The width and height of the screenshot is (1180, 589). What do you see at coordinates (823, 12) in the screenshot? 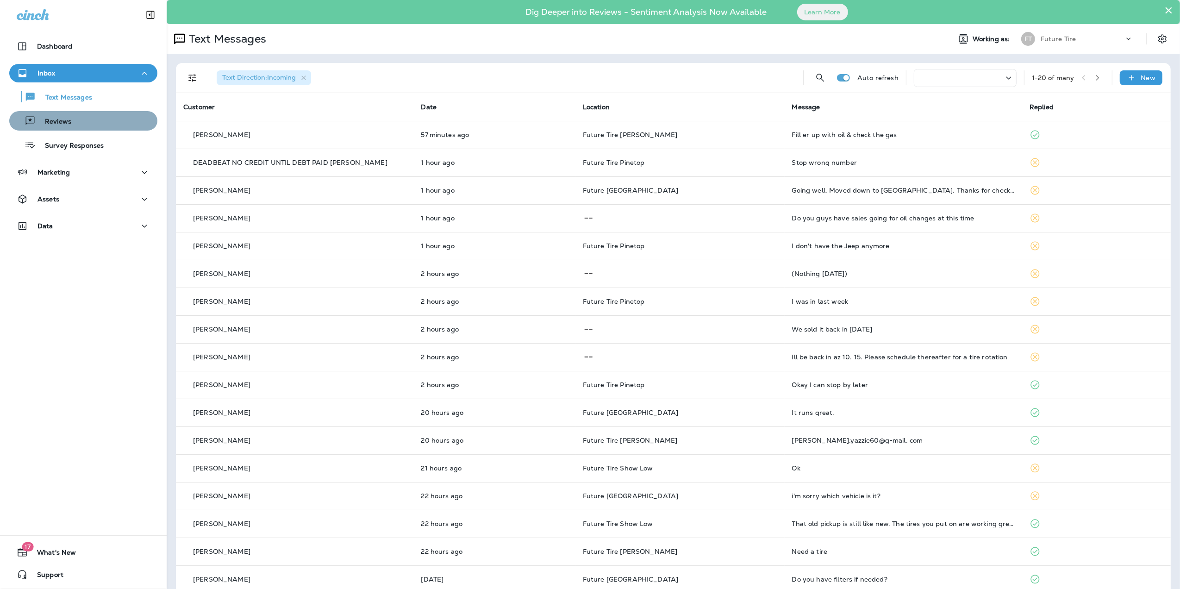
I see `button: Learn More` at bounding box center [823, 12].